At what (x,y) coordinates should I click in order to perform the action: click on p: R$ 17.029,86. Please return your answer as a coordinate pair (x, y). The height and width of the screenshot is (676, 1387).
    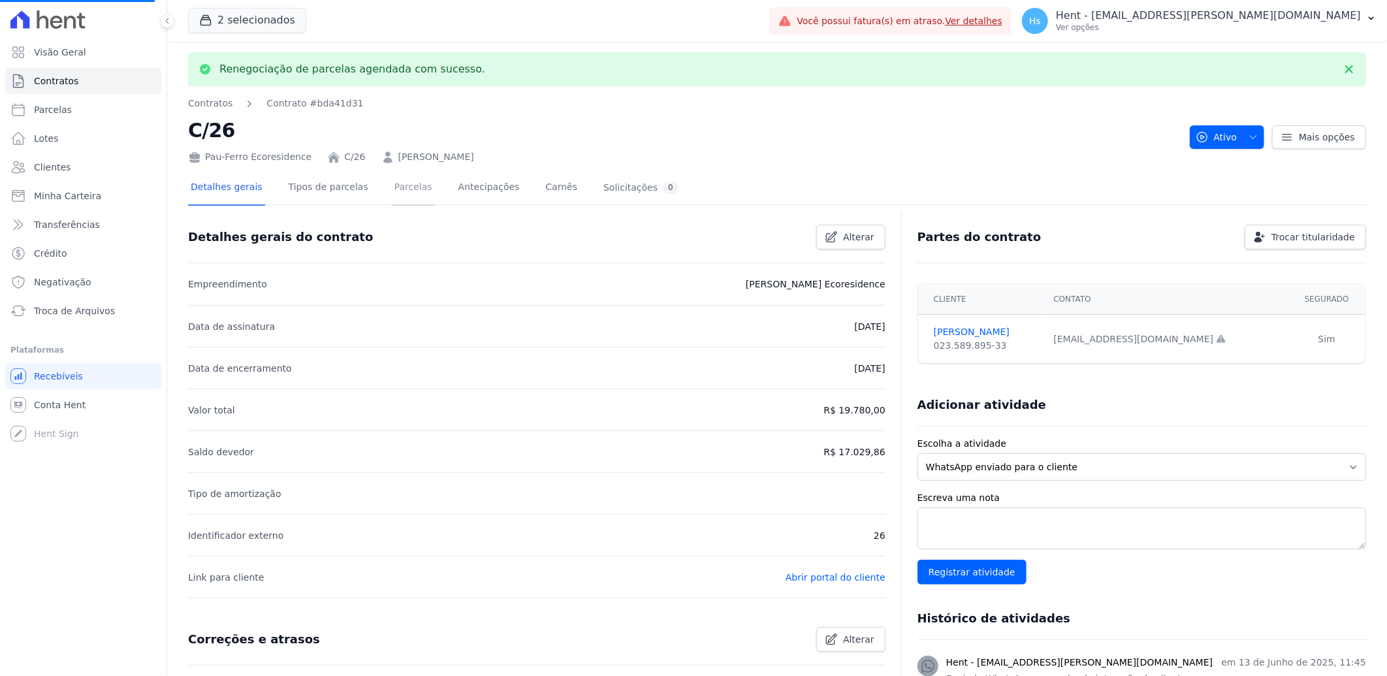
    Looking at the image, I should click on (854, 452).